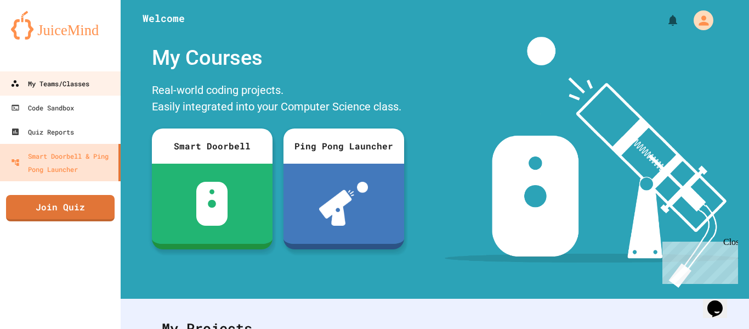 The image size is (749, 329). I want to click on div: Quiz Reports, so click(42, 132).